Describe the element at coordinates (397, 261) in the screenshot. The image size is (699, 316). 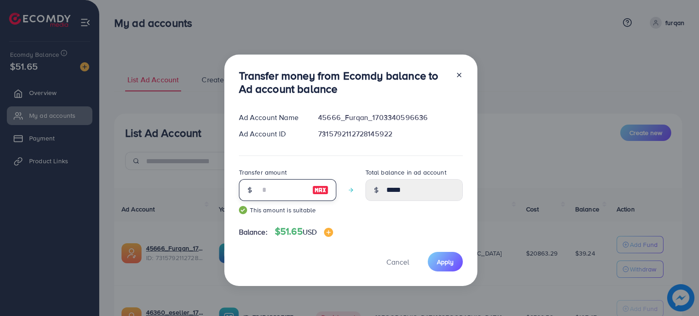
I see `button: Cancel` at that location.